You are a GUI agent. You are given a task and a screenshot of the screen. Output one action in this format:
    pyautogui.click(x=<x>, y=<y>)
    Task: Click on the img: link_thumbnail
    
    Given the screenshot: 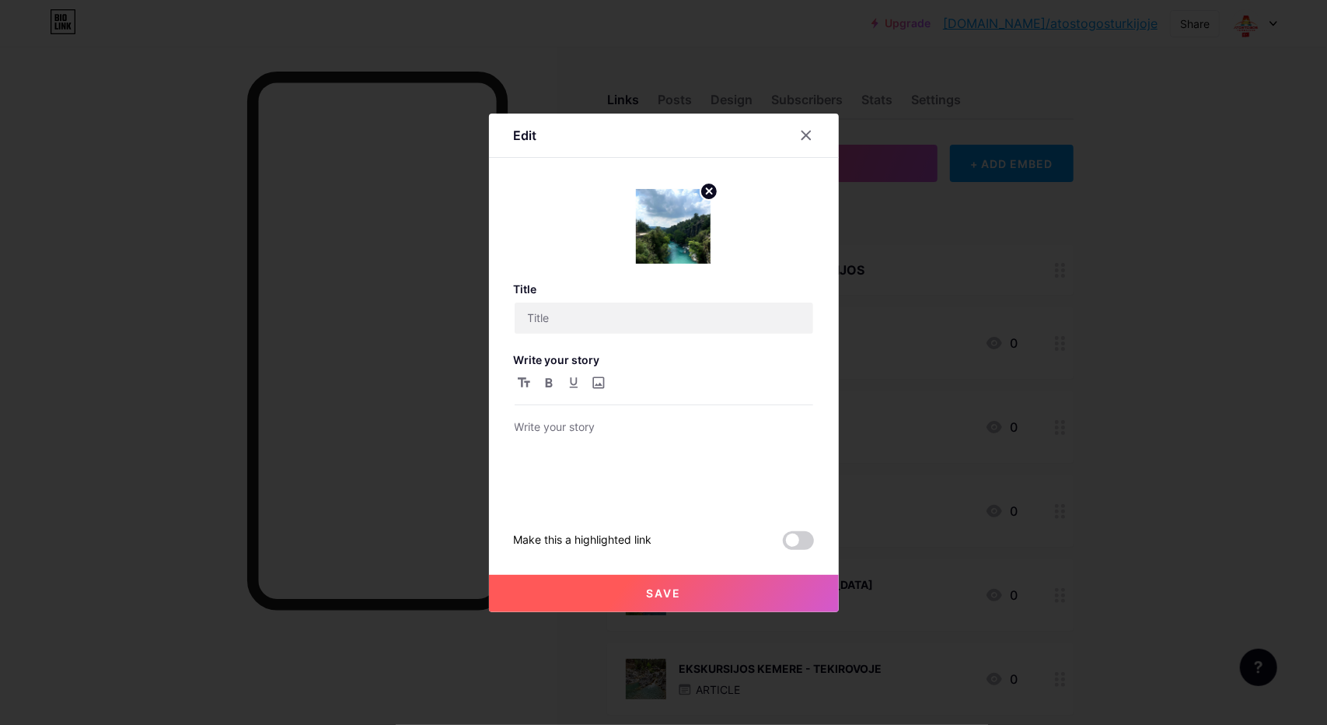 What is the action you would take?
    pyautogui.click(x=673, y=226)
    